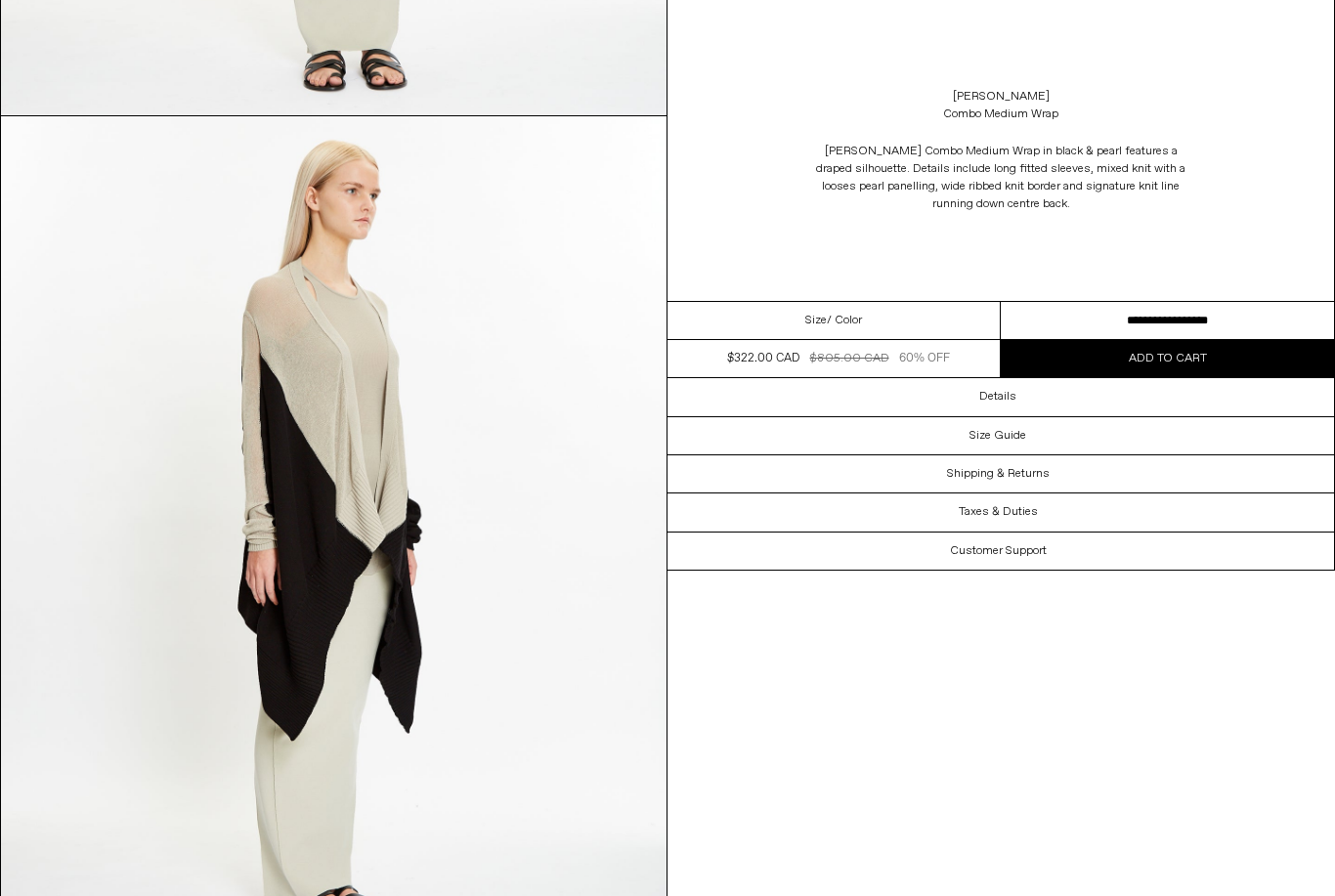  I want to click on span: Add to cart, so click(1168, 359).